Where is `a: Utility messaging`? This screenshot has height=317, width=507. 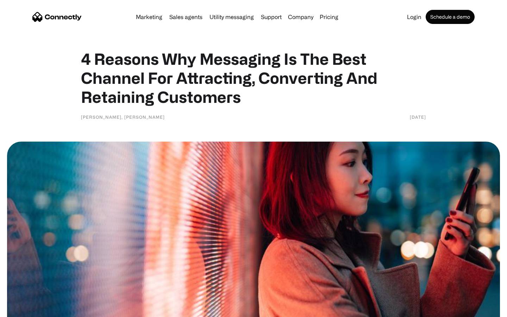
a: Utility messaging is located at coordinates (232, 17).